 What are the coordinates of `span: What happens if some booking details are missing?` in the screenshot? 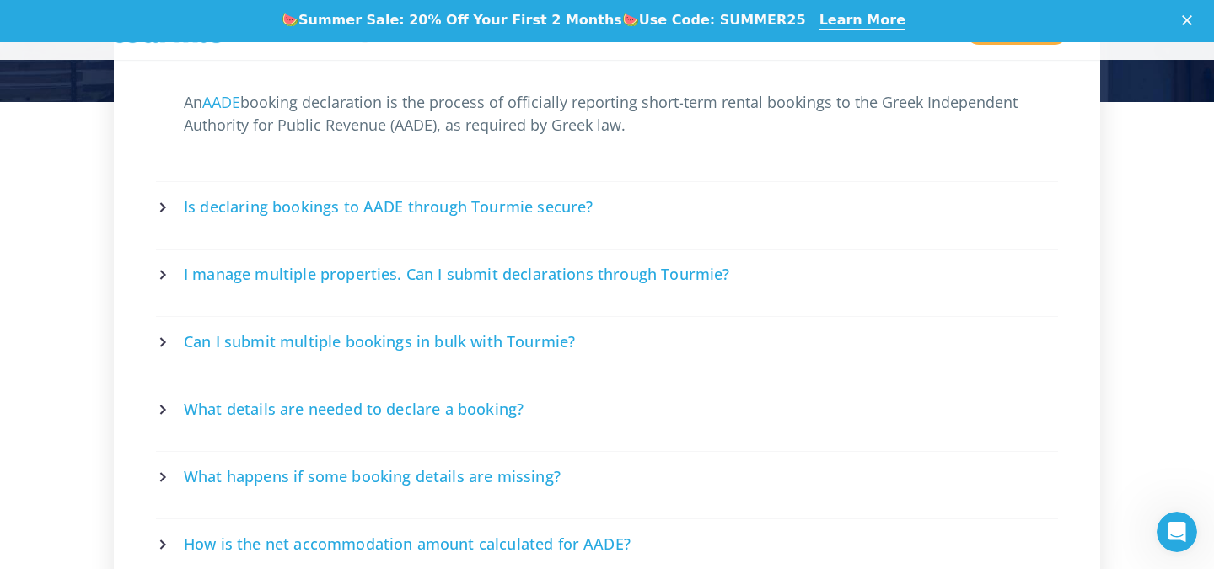 It's located at (372, 476).